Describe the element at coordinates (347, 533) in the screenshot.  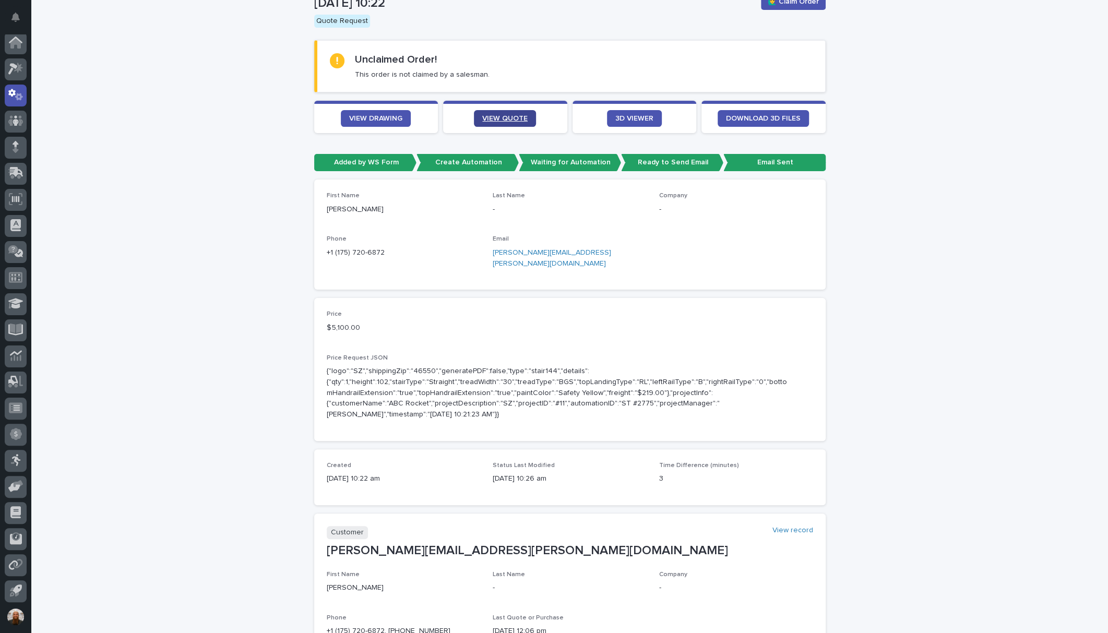
I see `p: Customer` at that location.